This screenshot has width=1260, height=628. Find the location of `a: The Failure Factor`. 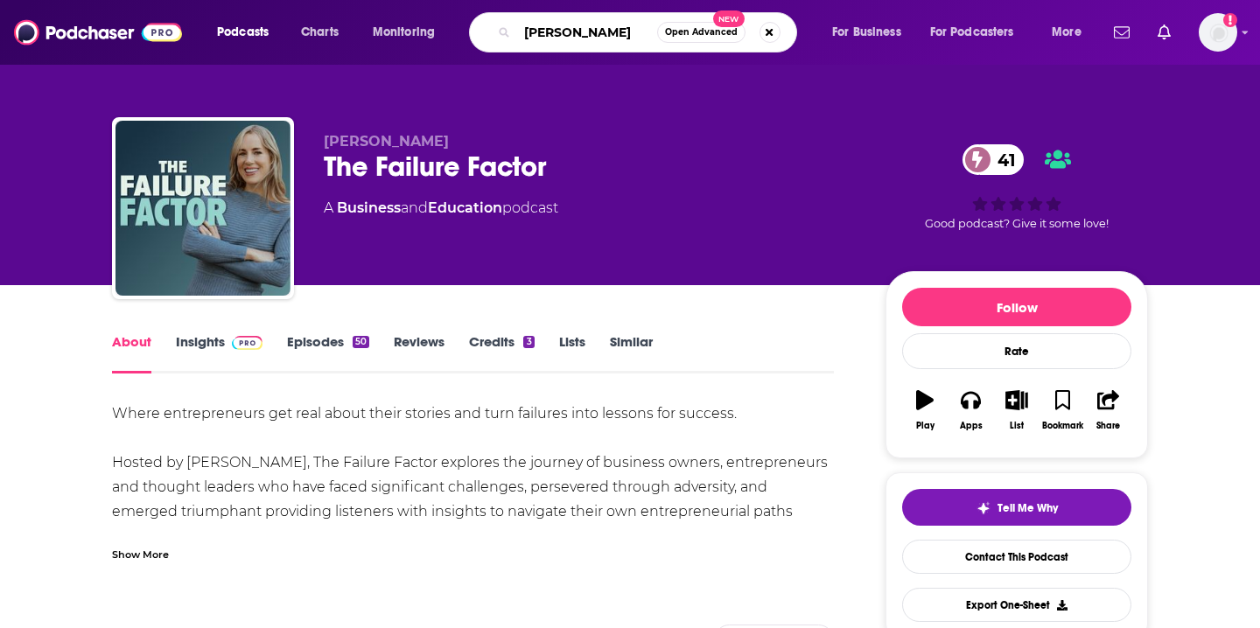

a: The Failure Factor is located at coordinates (203, 208).